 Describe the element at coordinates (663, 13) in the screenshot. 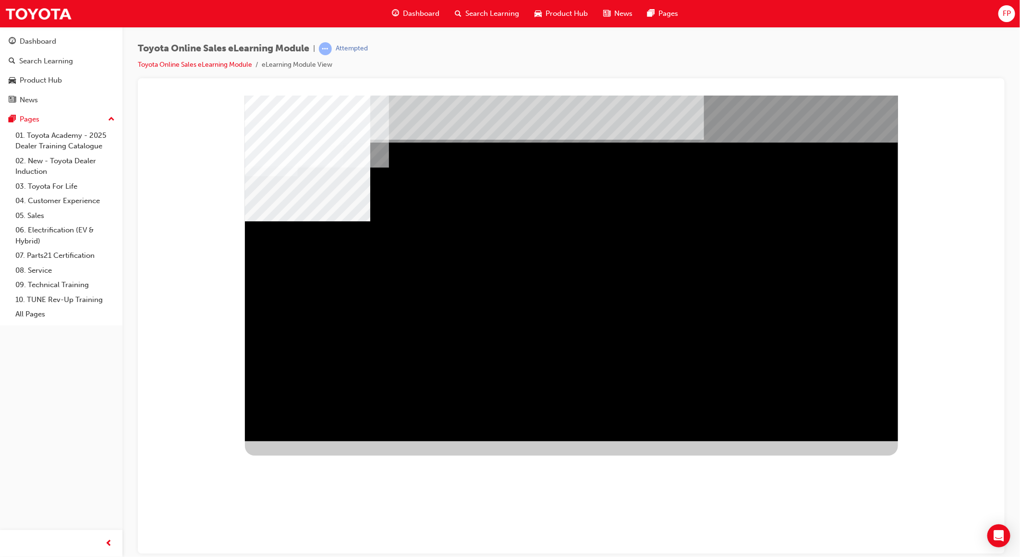

I see `a: pages-iconPages` at that location.